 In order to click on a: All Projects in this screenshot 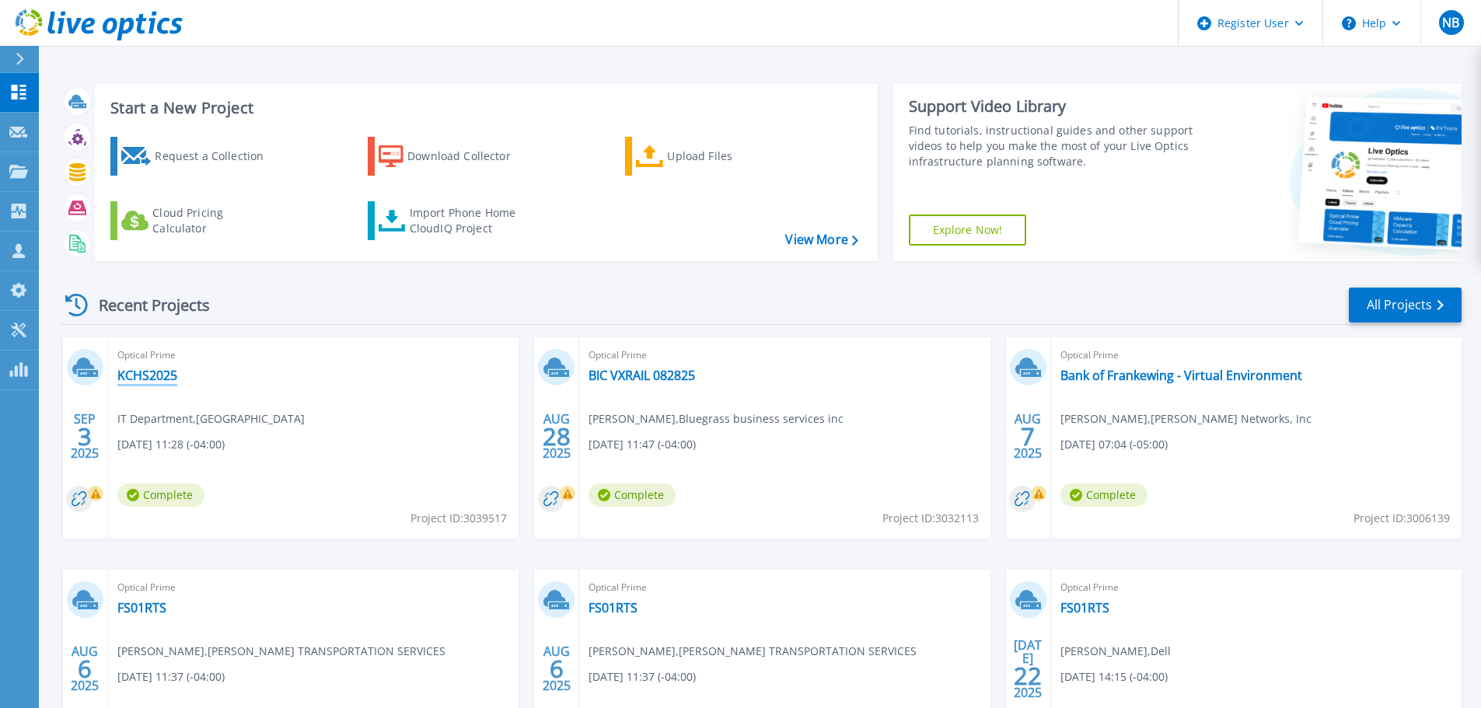, I will do `click(1405, 305)`.